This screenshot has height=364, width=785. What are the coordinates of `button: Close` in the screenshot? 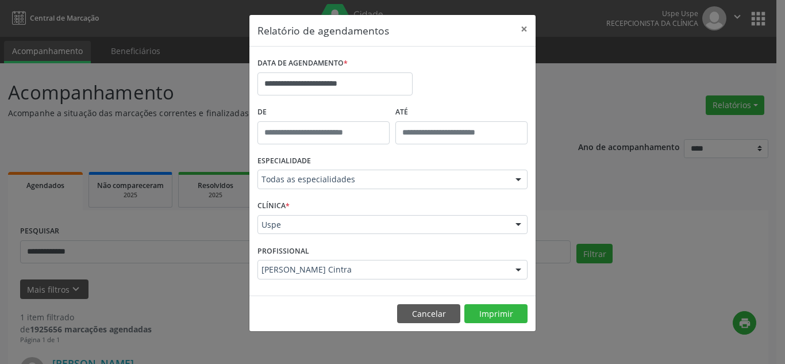 It's located at (524, 29).